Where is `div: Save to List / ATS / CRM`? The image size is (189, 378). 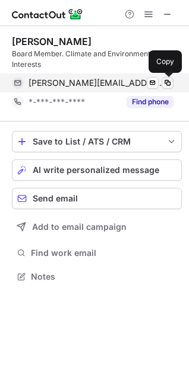 div: Save to List / ATS / CRM is located at coordinates (97, 142).